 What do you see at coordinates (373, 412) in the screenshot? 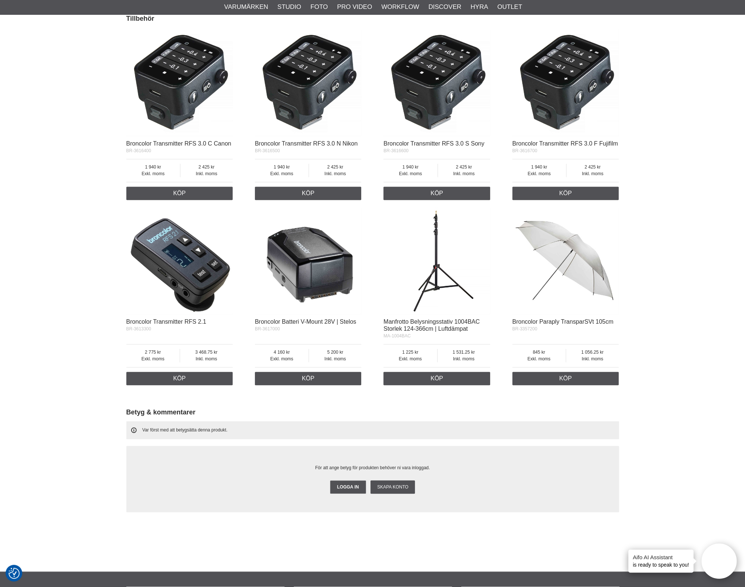
I see `h2: Betyg & kommentarer` at bounding box center [373, 412].